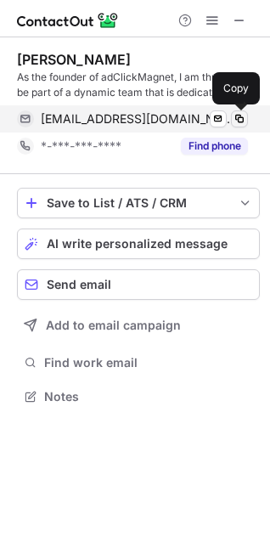 The width and height of the screenshot is (270, 542). Describe the element at coordinates (113, 325) in the screenshot. I see `span: Add to email campaign` at that location.